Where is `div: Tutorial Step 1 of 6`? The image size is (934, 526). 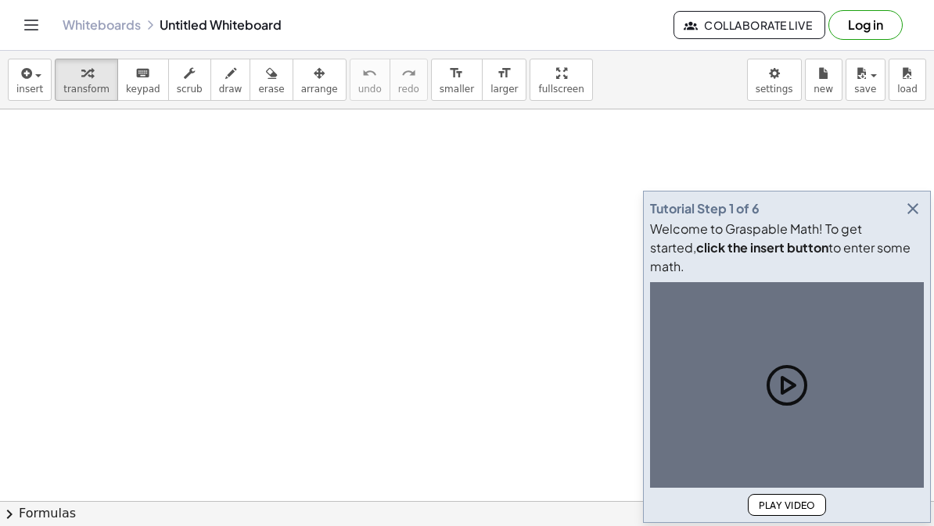
div: Tutorial Step 1 of 6 is located at coordinates (705, 209).